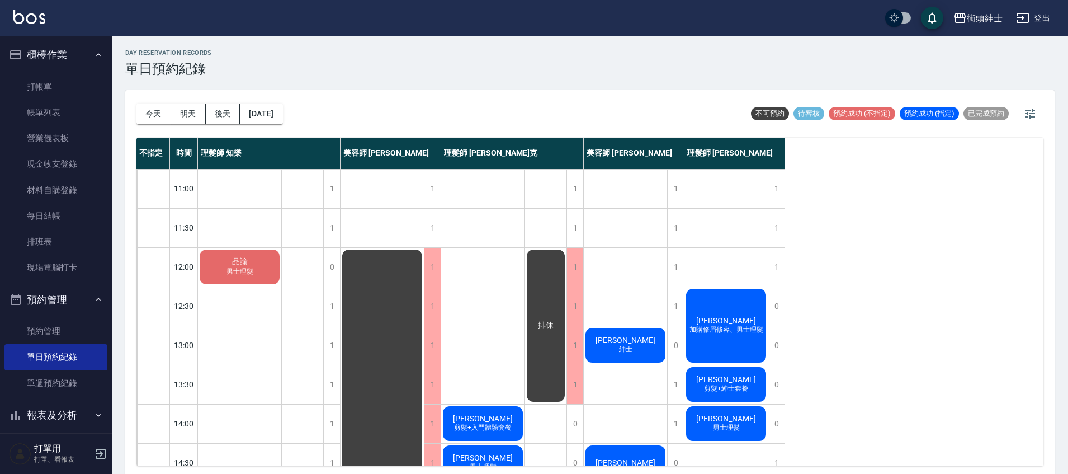 This screenshot has width=1068, height=474. What do you see at coordinates (56, 216) in the screenshot?
I see `a: 每日結帳` at bounding box center [56, 216].